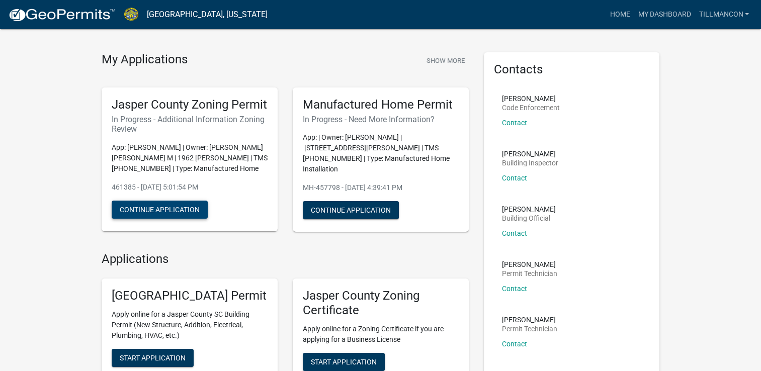 This screenshot has width=761, height=371. What do you see at coordinates (381, 334) in the screenshot?
I see `p: Apply online for a Zoning Certificate if you are applying for a Business License` at bounding box center [381, 334].